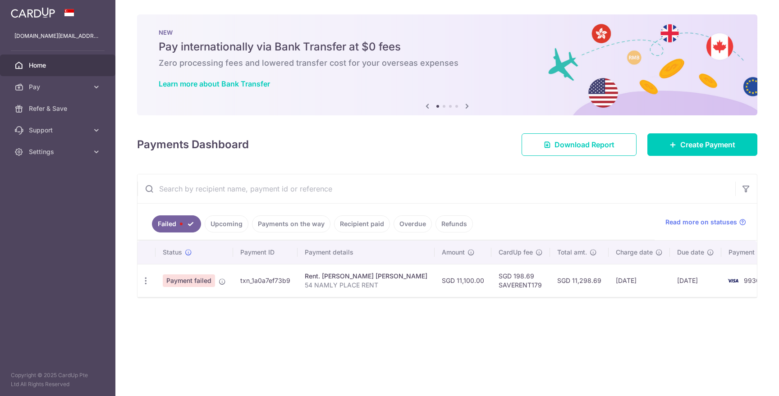 Image resolution: width=779 pixels, height=396 pixels. I want to click on span: Charge date, so click(634, 252).